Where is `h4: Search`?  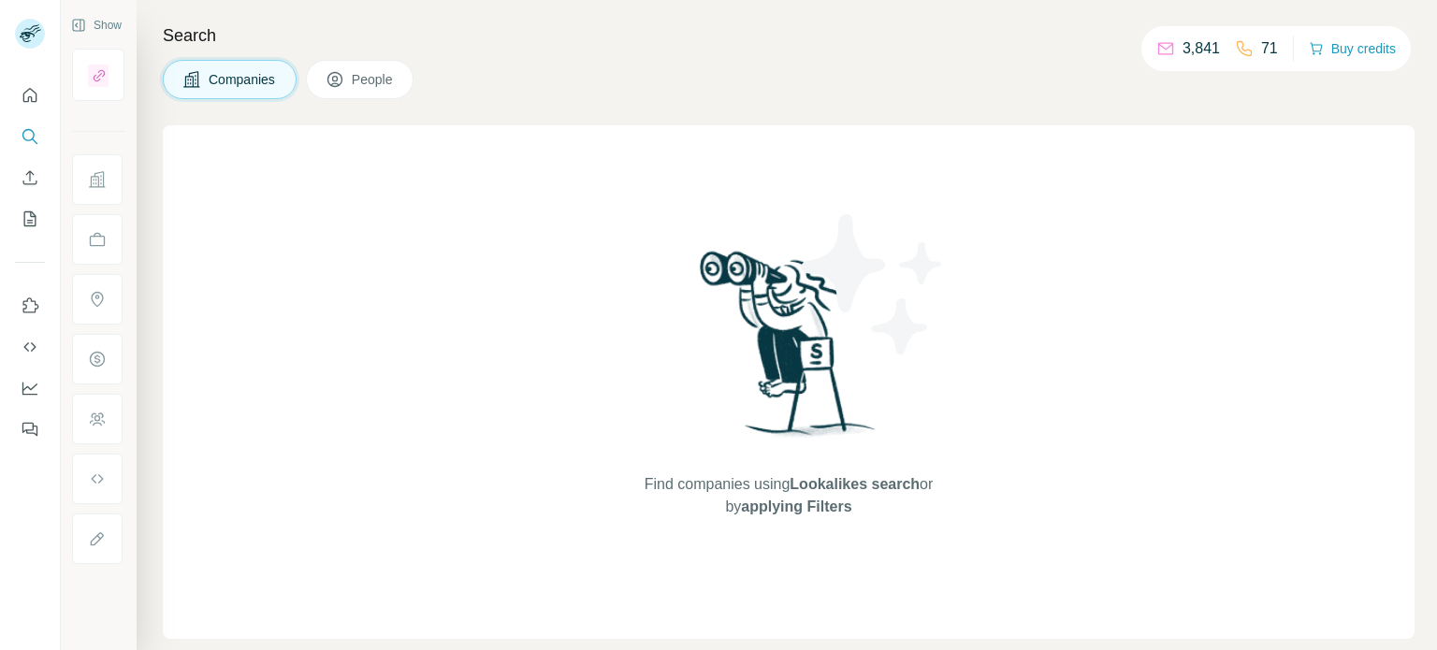 h4: Search is located at coordinates (789, 36).